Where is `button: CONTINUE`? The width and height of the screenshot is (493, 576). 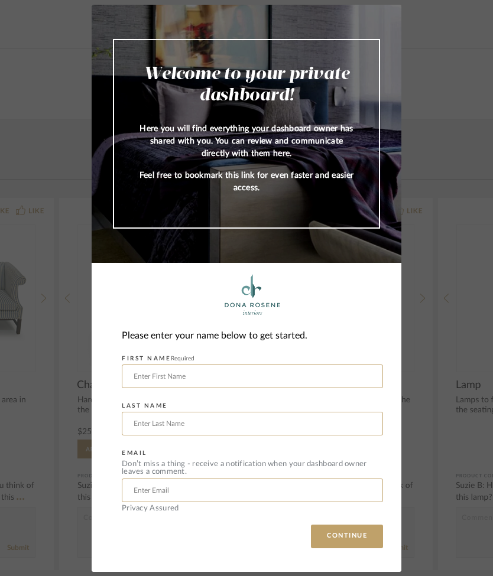 button: CONTINUE is located at coordinates (347, 536).